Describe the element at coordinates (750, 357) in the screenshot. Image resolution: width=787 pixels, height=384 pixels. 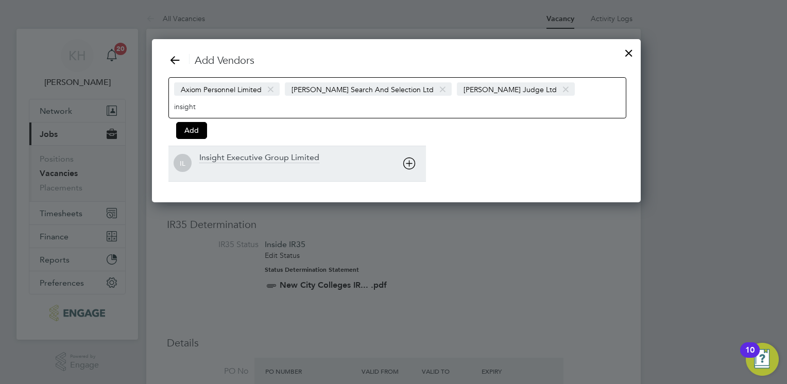
I see `div: 10` at that location.